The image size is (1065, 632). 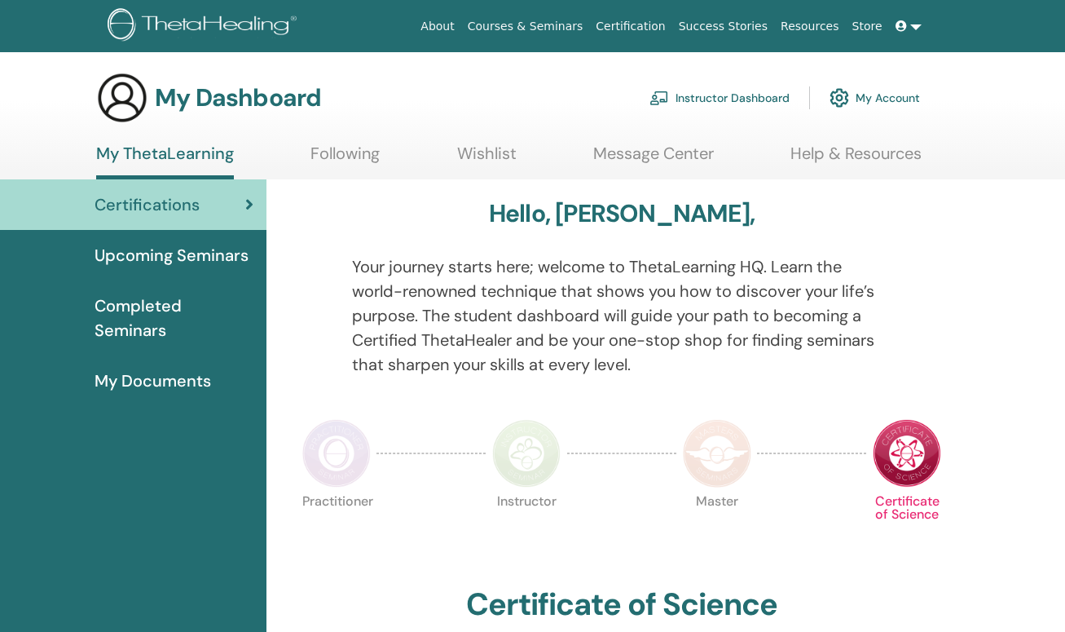 What do you see at coordinates (810, 26) in the screenshot?
I see `a: Resources` at bounding box center [810, 26].